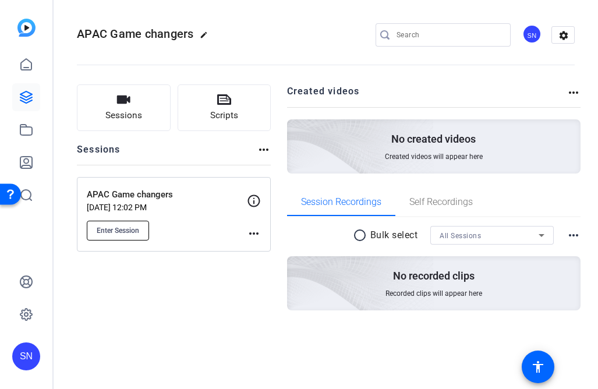  Describe the element at coordinates (207, 38) in the screenshot. I see `mat-icon: edit` at that location.